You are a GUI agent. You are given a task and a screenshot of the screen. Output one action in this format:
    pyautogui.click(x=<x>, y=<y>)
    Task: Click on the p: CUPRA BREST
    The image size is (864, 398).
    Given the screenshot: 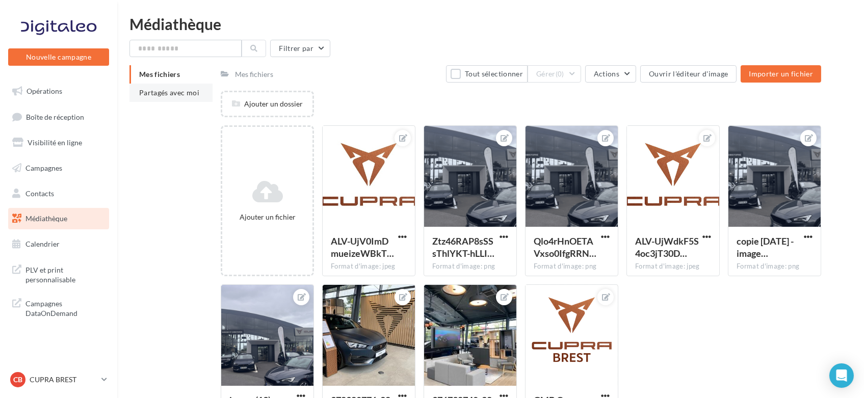 What is the action you would take?
    pyautogui.click(x=63, y=380)
    